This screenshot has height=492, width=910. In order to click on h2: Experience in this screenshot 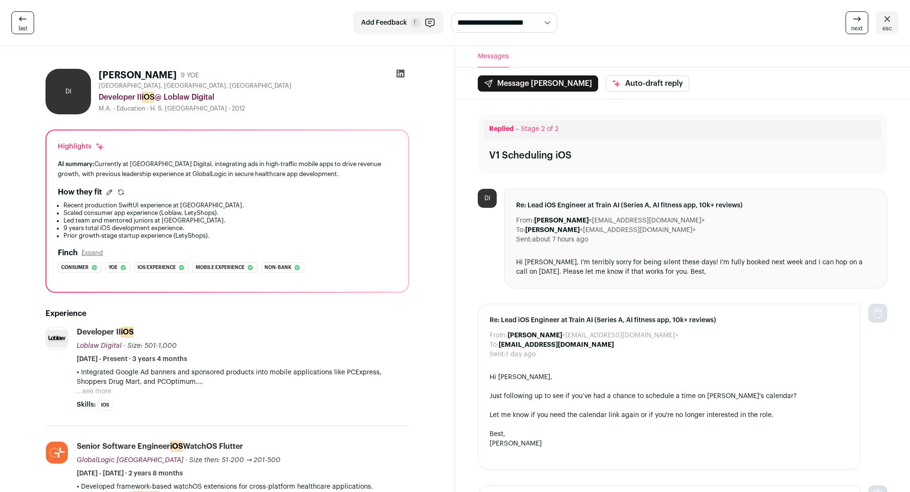, I will do `click(227, 313)`.